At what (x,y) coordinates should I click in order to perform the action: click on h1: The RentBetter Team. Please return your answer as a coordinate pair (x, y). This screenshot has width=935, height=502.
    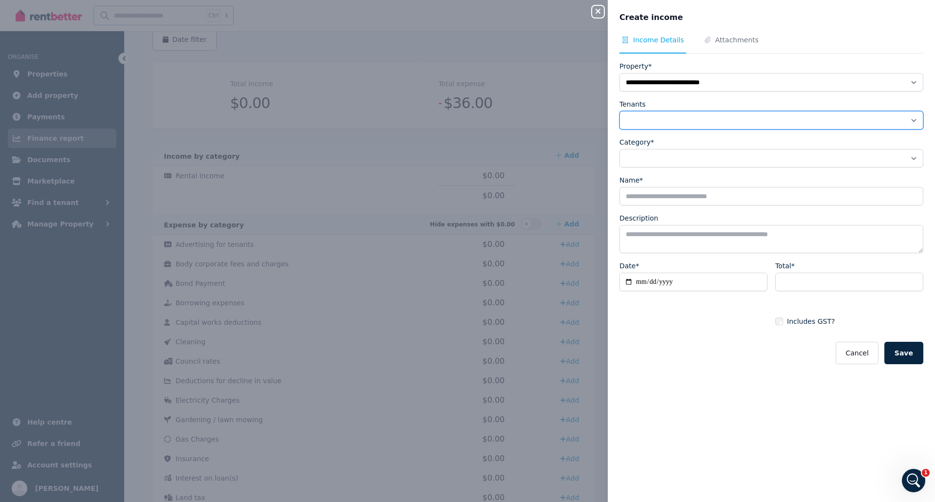
    Looking at the image, I should click on (88, 13).